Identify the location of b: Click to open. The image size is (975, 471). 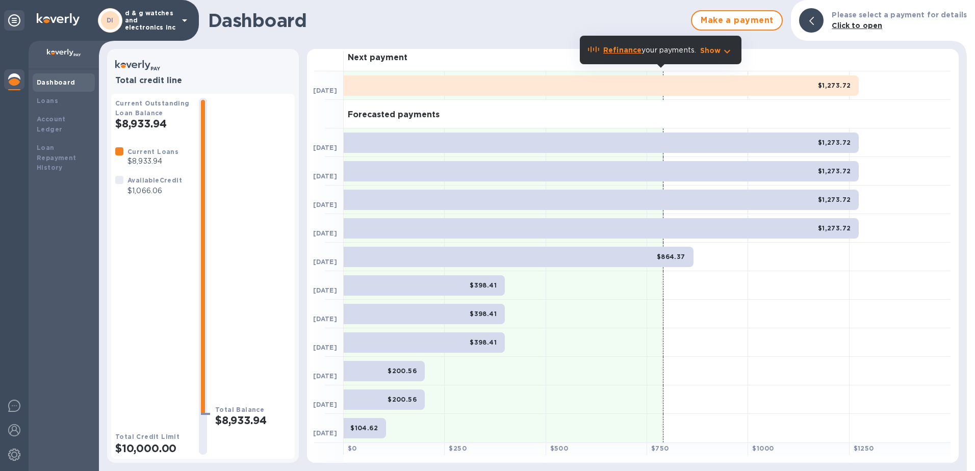
(857, 26).